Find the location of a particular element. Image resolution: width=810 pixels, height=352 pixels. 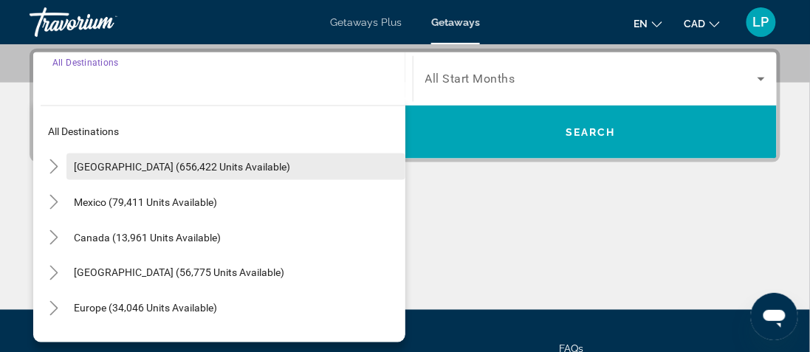

button: Toggle Caribbean & Atlantic Islands (56,775 units available) is located at coordinates (53, 273).